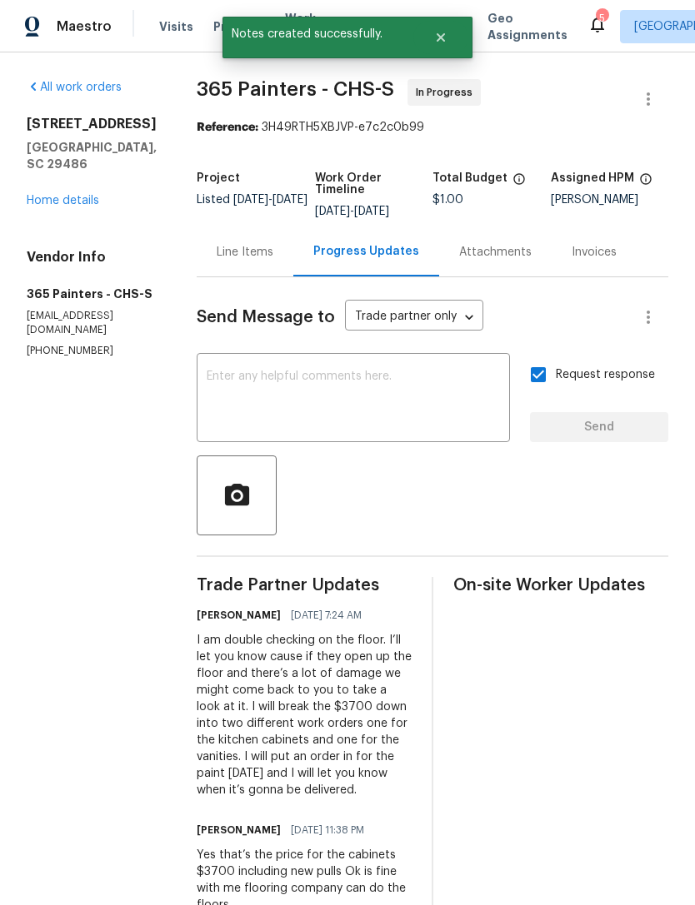  What do you see at coordinates (560, 585) in the screenshot?
I see `span: On-site Worker Updates` at bounding box center [560, 585].